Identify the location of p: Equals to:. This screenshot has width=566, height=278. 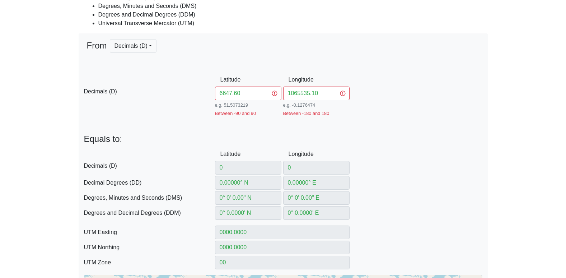
(283, 139).